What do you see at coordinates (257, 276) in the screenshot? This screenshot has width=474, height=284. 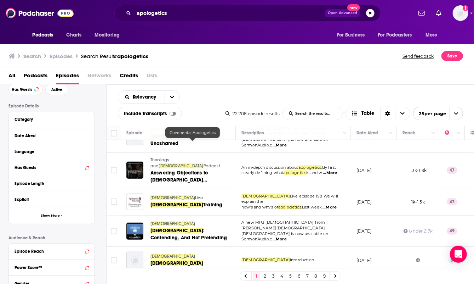 I see `a: 1` at bounding box center [257, 276].